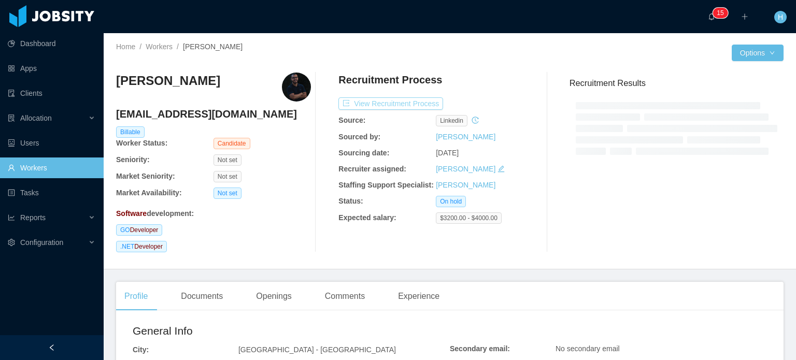 The height and width of the screenshot is (360, 796). Describe the element at coordinates (451, 121) in the screenshot. I see `span: linkedin` at that location.